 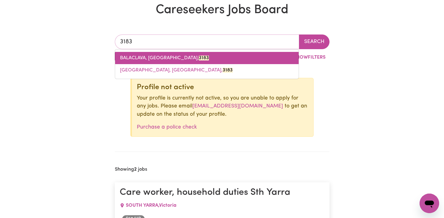 I want to click on b: 2, so click(x=135, y=170).